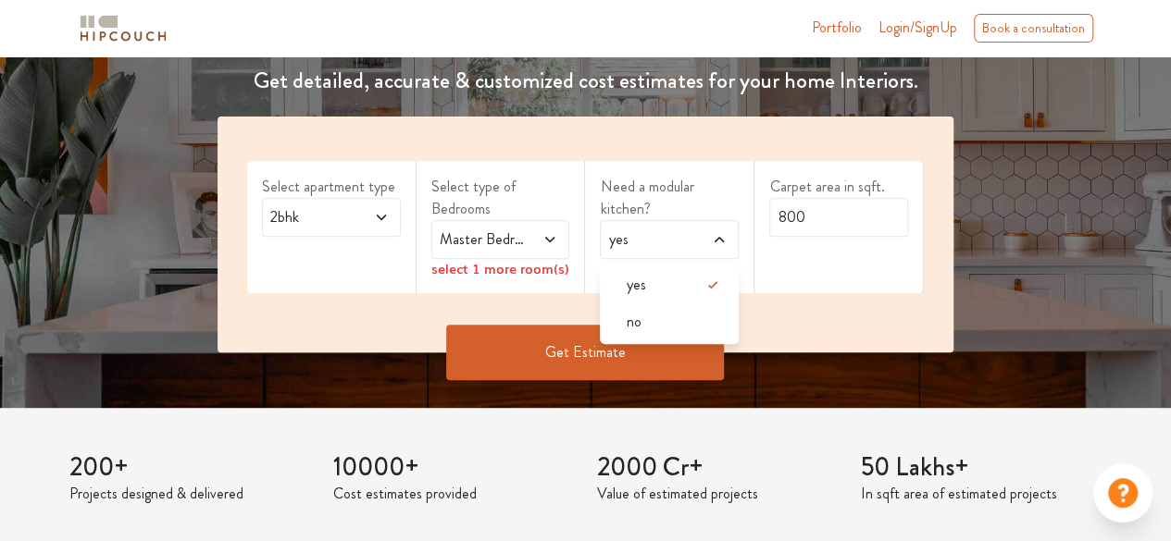 The height and width of the screenshot is (541, 1171). I want to click on p: Value of estimated projects, so click(717, 494).